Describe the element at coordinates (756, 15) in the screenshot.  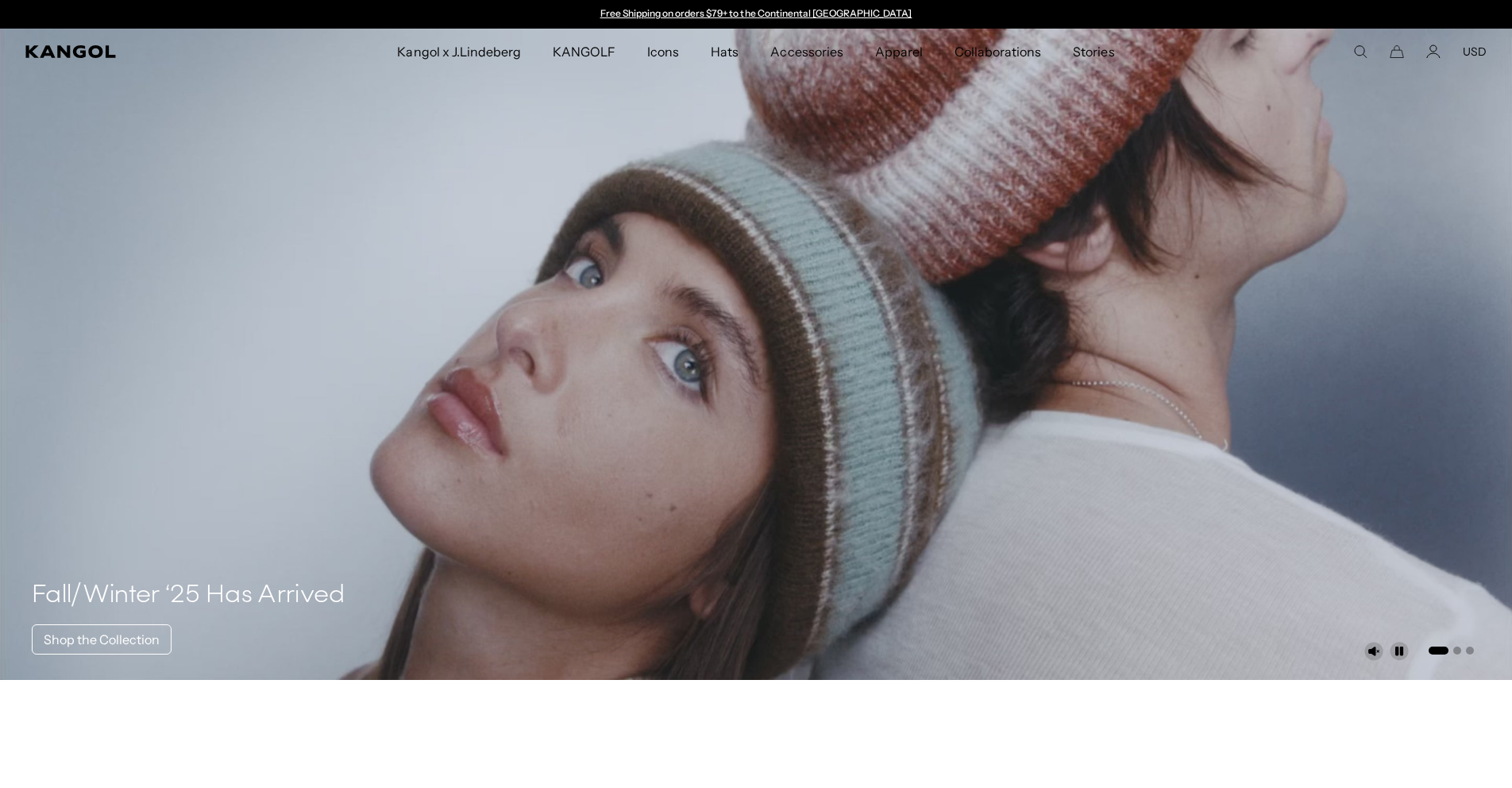
I see `div: Announcement` at that location.